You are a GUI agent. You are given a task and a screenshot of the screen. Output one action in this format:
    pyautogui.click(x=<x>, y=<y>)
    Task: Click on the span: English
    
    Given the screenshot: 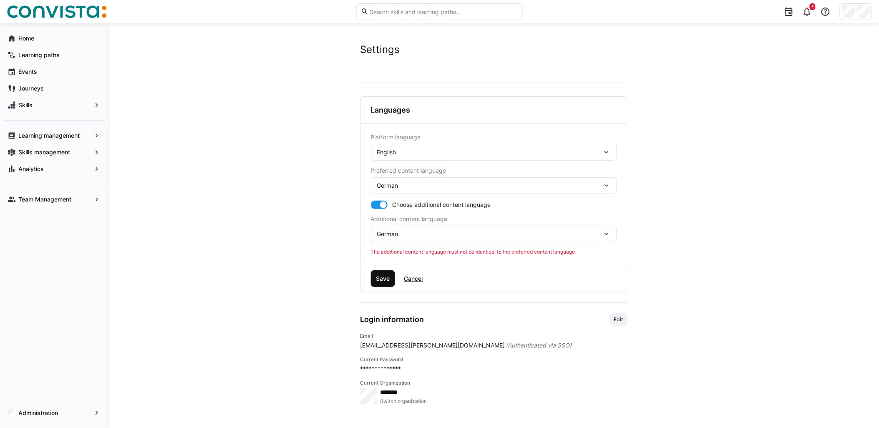 What is the action you would take?
    pyautogui.click(x=387, y=152)
    